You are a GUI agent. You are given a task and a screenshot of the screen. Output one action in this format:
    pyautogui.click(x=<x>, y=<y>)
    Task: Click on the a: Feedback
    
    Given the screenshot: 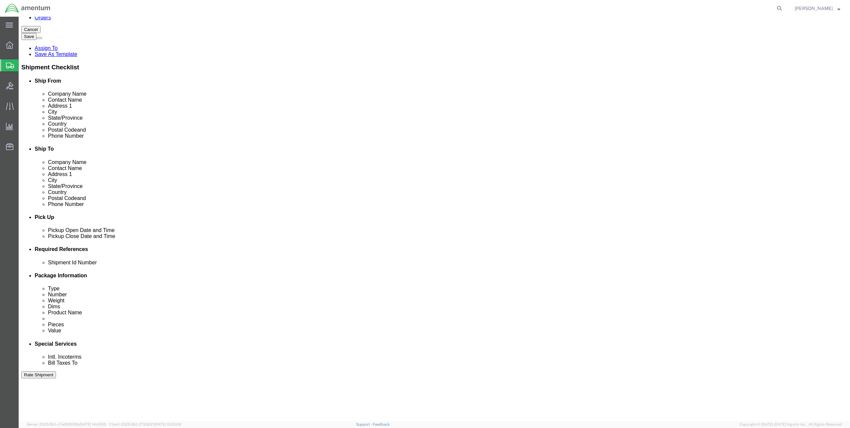 What is the action you would take?
    pyautogui.click(x=381, y=424)
    